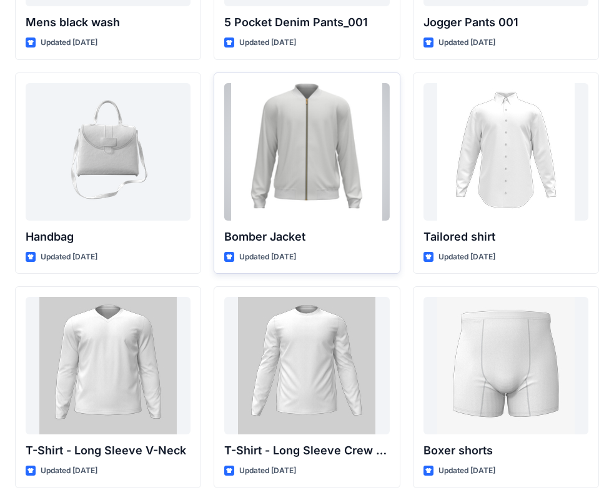 The width and height of the screenshot is (614, 500). What do you see at coordinates (506, 152) in the screenshot?
I see `a: Tailored shirt` at bounding box center [506, 152].